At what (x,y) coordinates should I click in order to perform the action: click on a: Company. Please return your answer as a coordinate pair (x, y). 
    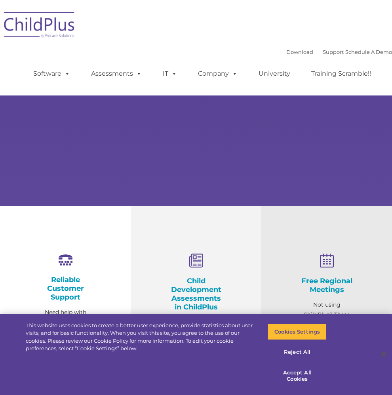
    Looking at the image, I should click on (218, 74).